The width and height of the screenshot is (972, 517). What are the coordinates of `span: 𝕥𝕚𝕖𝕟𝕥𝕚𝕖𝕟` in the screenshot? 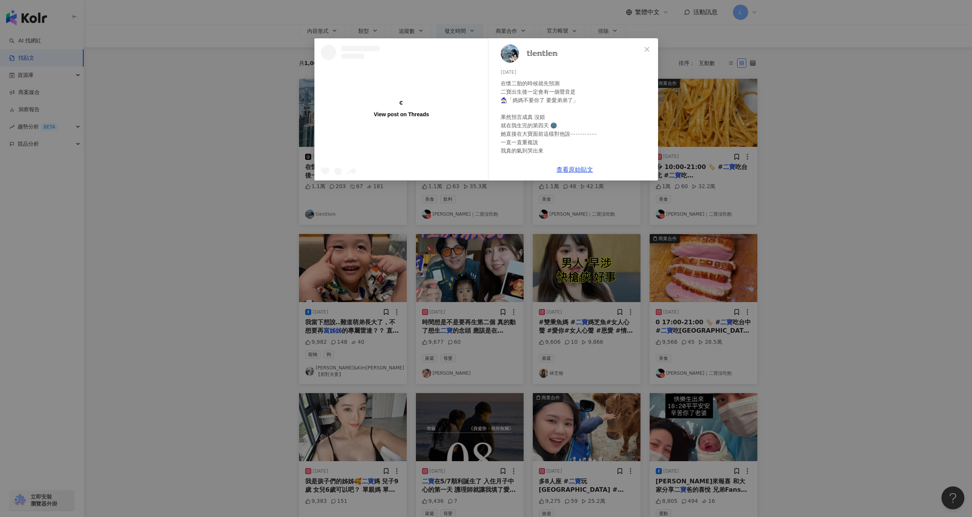 It's located at (542, 53).